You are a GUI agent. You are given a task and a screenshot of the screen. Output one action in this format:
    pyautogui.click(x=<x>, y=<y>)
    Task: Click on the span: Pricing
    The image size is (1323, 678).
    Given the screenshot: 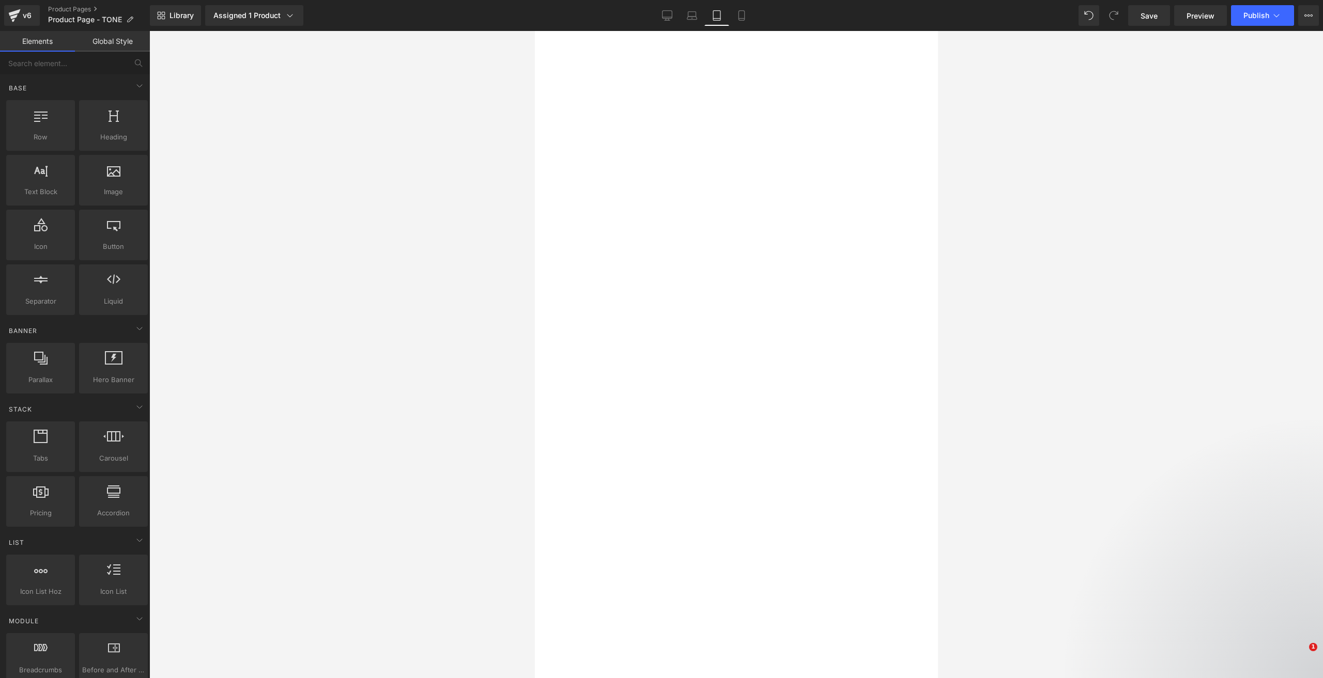 What is the action you would take?
    pyautogui.click(x=40, y=513)
    